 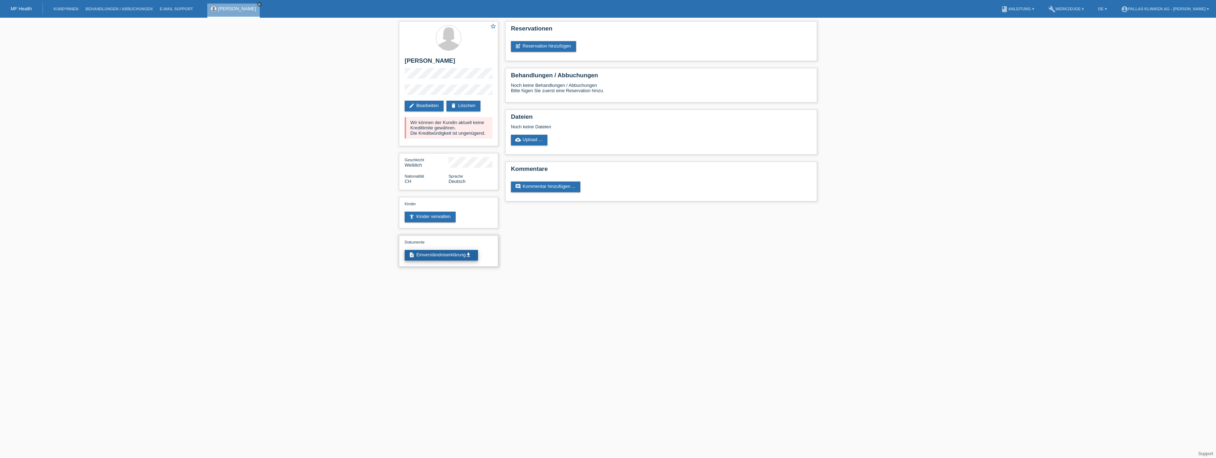 What do you see at coordinates (412, 255) in the screenshot?
I see `i: description` at bounding box center [412, 255].